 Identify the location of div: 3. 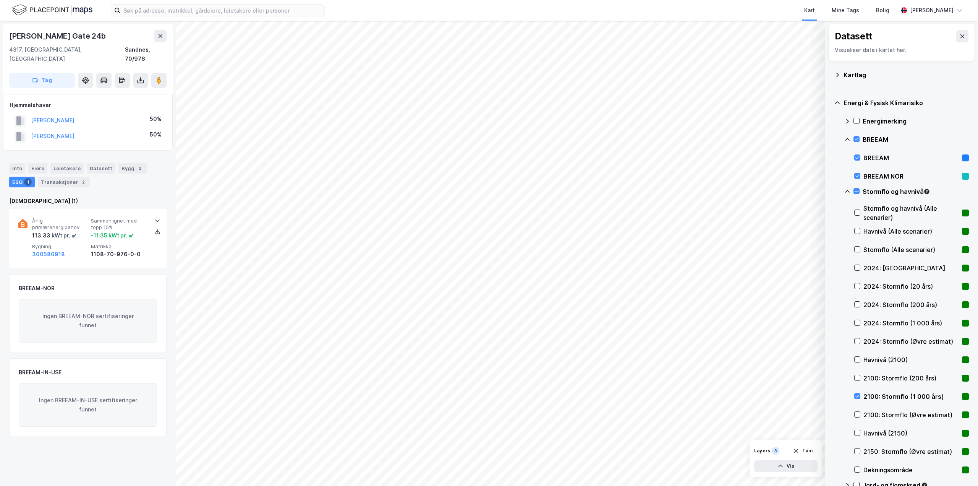
(775, 450).